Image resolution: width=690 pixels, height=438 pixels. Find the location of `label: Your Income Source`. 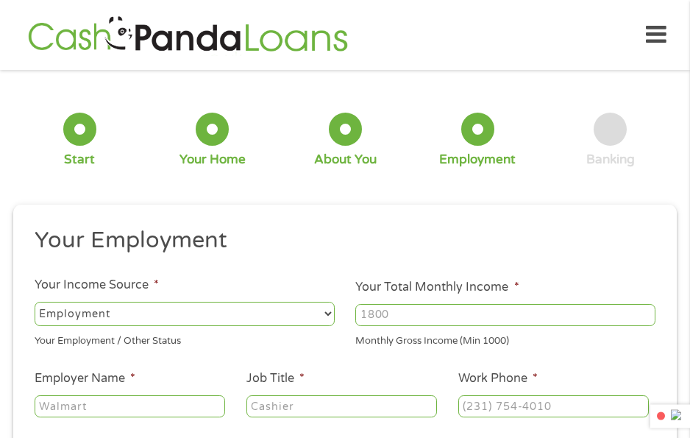

label: Your Income Source is located at coordinates (96, 285).